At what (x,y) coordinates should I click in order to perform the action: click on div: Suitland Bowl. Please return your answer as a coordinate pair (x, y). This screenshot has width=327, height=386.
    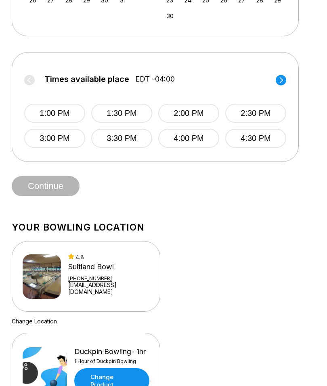
    Looking at the image, I should click on (109, 267).